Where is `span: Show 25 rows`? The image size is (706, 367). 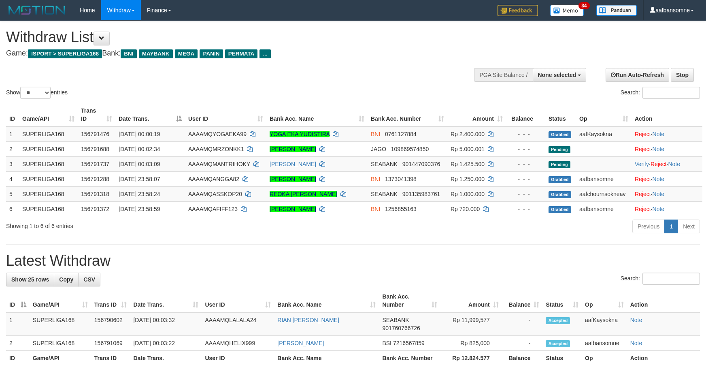
span: Show 25 rows is located at coordinates (30, 279).